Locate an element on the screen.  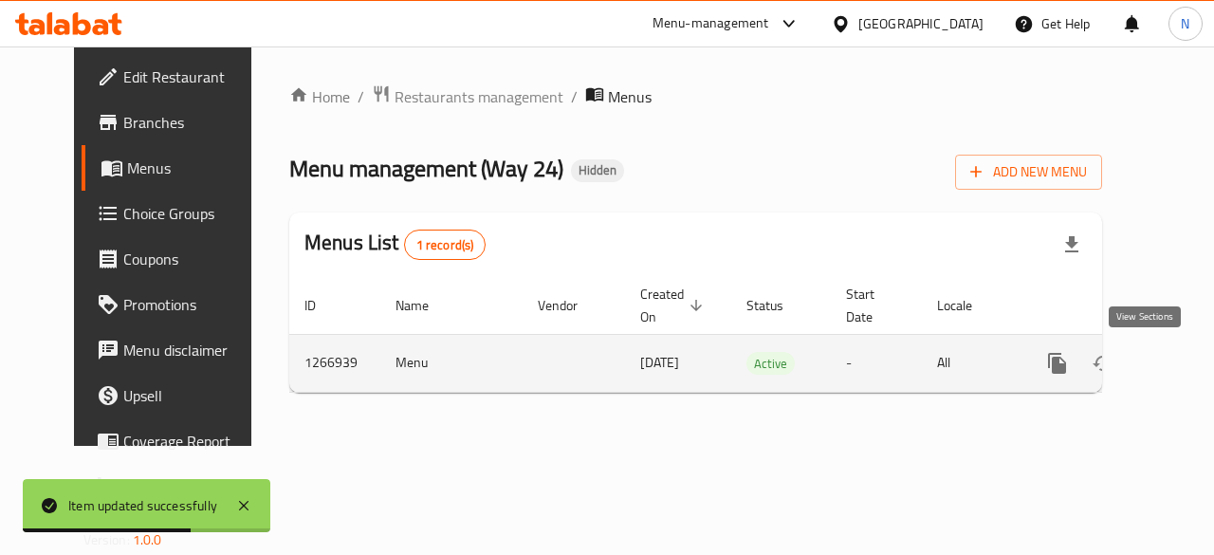
span: Branches is located at coordinates (192, 122).